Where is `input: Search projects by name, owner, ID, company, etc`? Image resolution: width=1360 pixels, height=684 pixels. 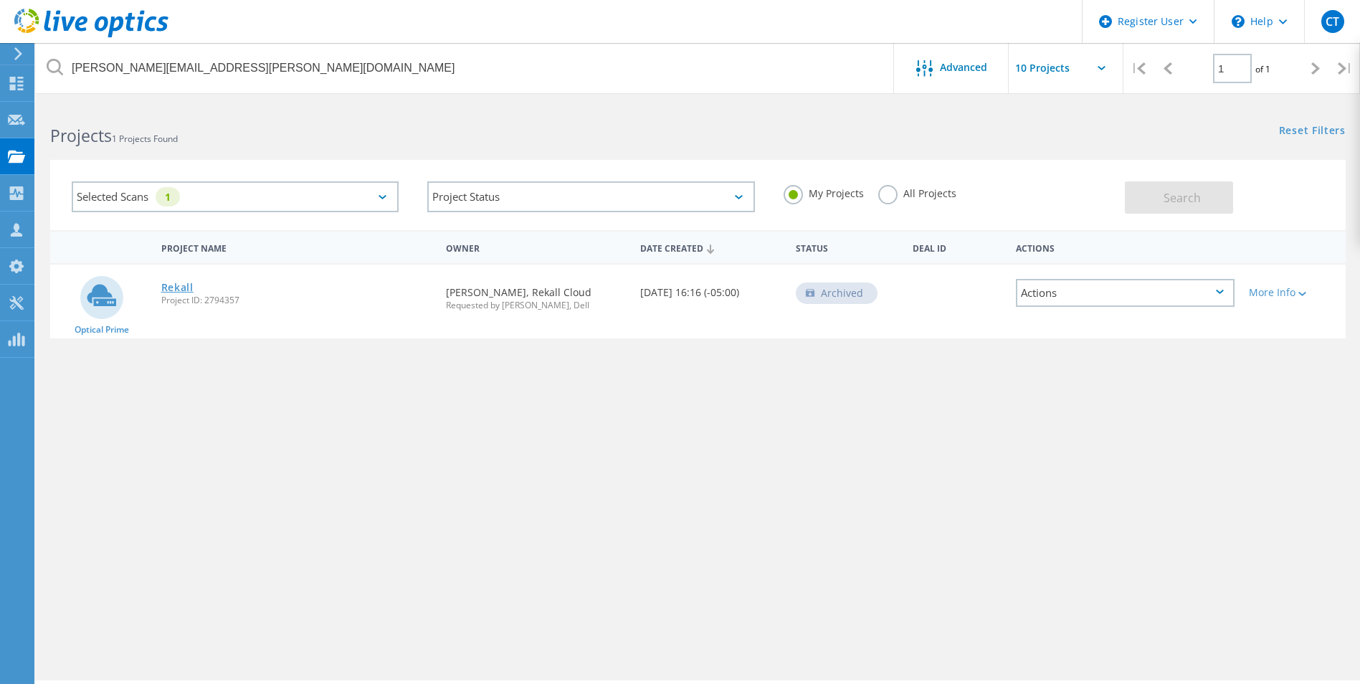
input: Search projects by name, owner, ID, company, etc is located at coordinates (465, 68).